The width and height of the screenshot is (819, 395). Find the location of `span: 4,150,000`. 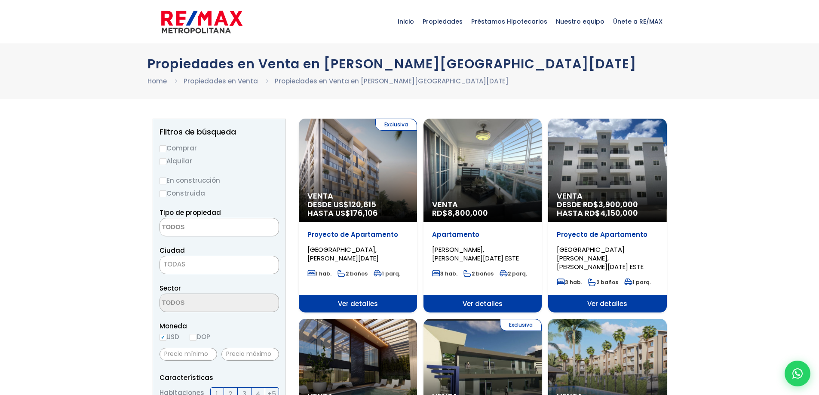

span: 4,150,000 is located at coordinates (619, 213).